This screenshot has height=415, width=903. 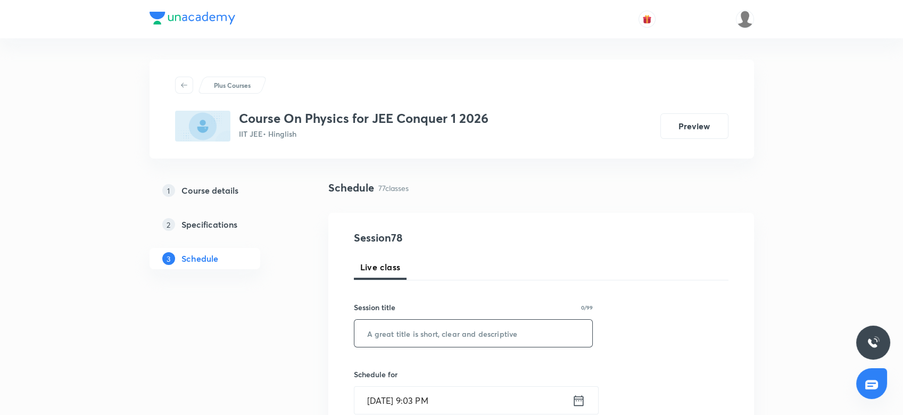 I want to click on h4: Schedule, so click(x=351, y=188).